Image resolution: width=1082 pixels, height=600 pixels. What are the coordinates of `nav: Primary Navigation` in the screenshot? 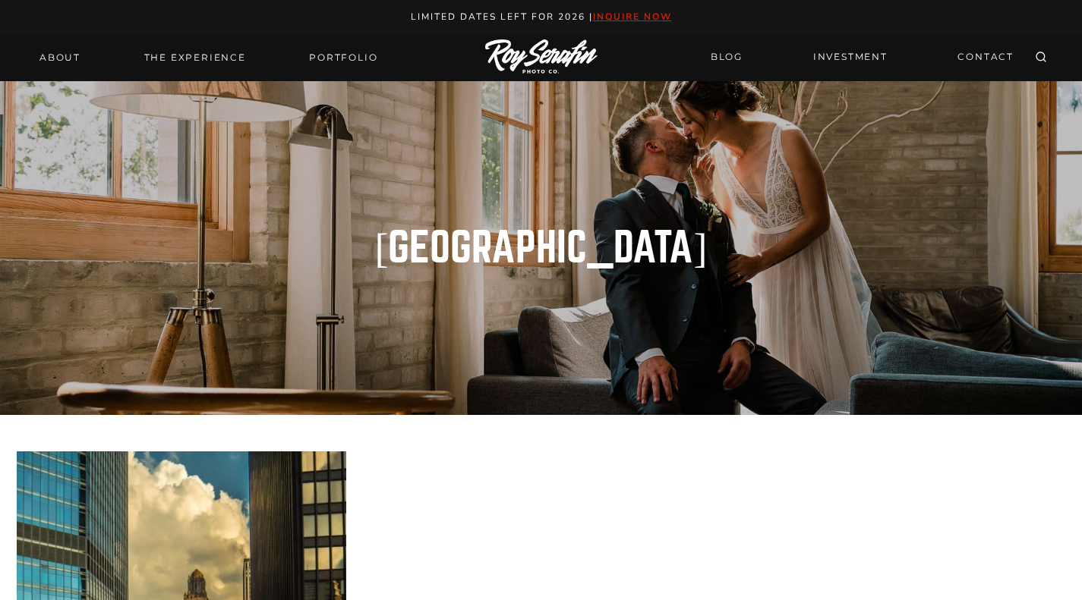 It's located at (208, 58).